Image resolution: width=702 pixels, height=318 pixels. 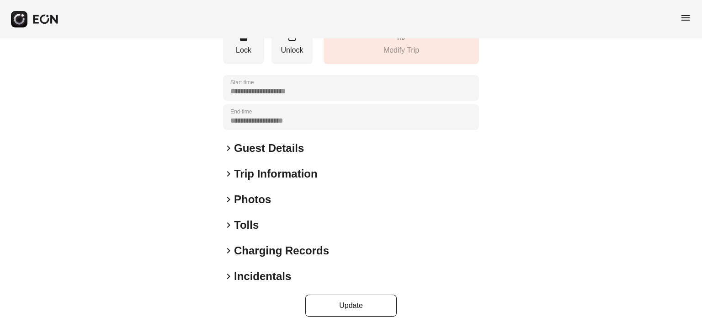 What do you see at coordinates (292, 50) in the screenshot?
I see `p: Unlock` at bounding box center [292, 50].